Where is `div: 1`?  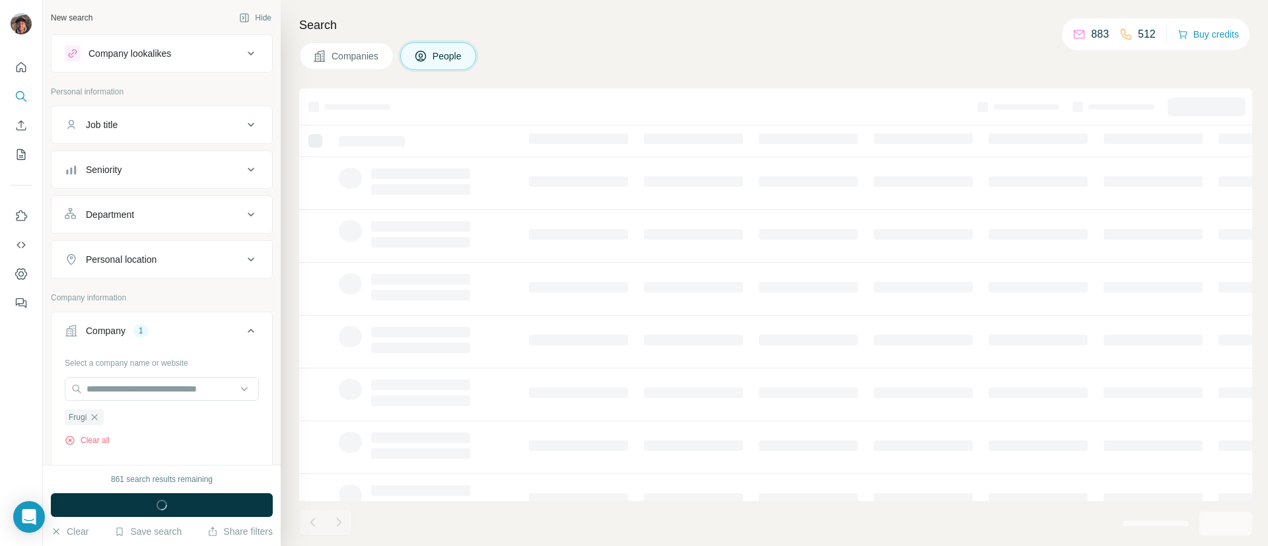 div: 1 is located at coordinates (141, 331).